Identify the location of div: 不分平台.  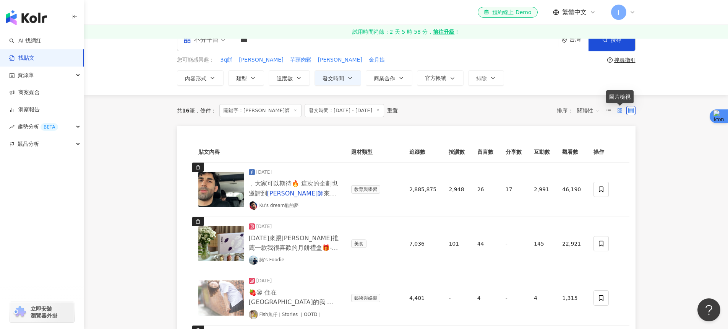
(201, 40).